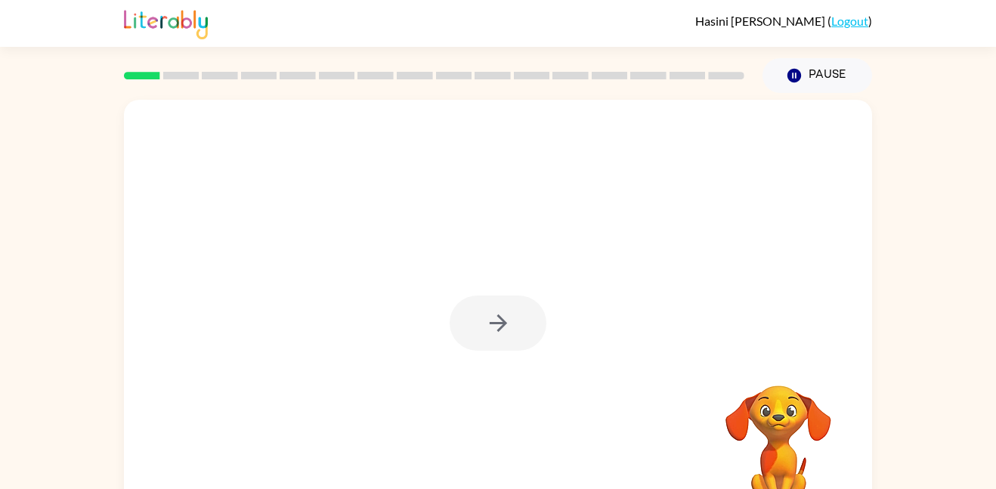 The height and width of the screenshot is (489, 996). Describe the element at coordinates (165, 23) in the screenshot. I see `img: Literably` at that location.